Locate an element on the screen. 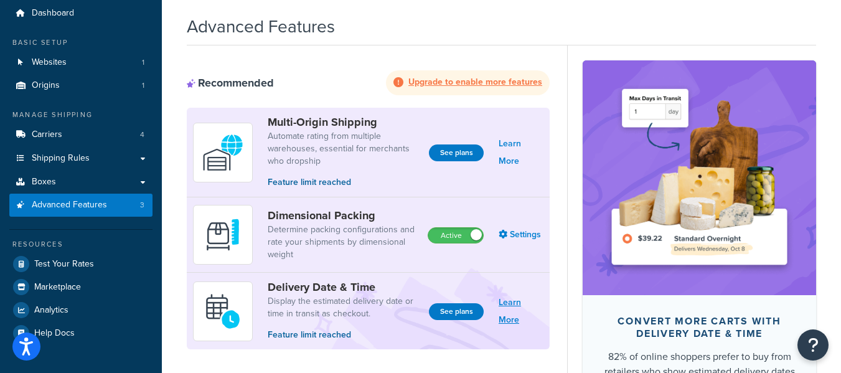  div: Resources is located at coordinates (81, 244).